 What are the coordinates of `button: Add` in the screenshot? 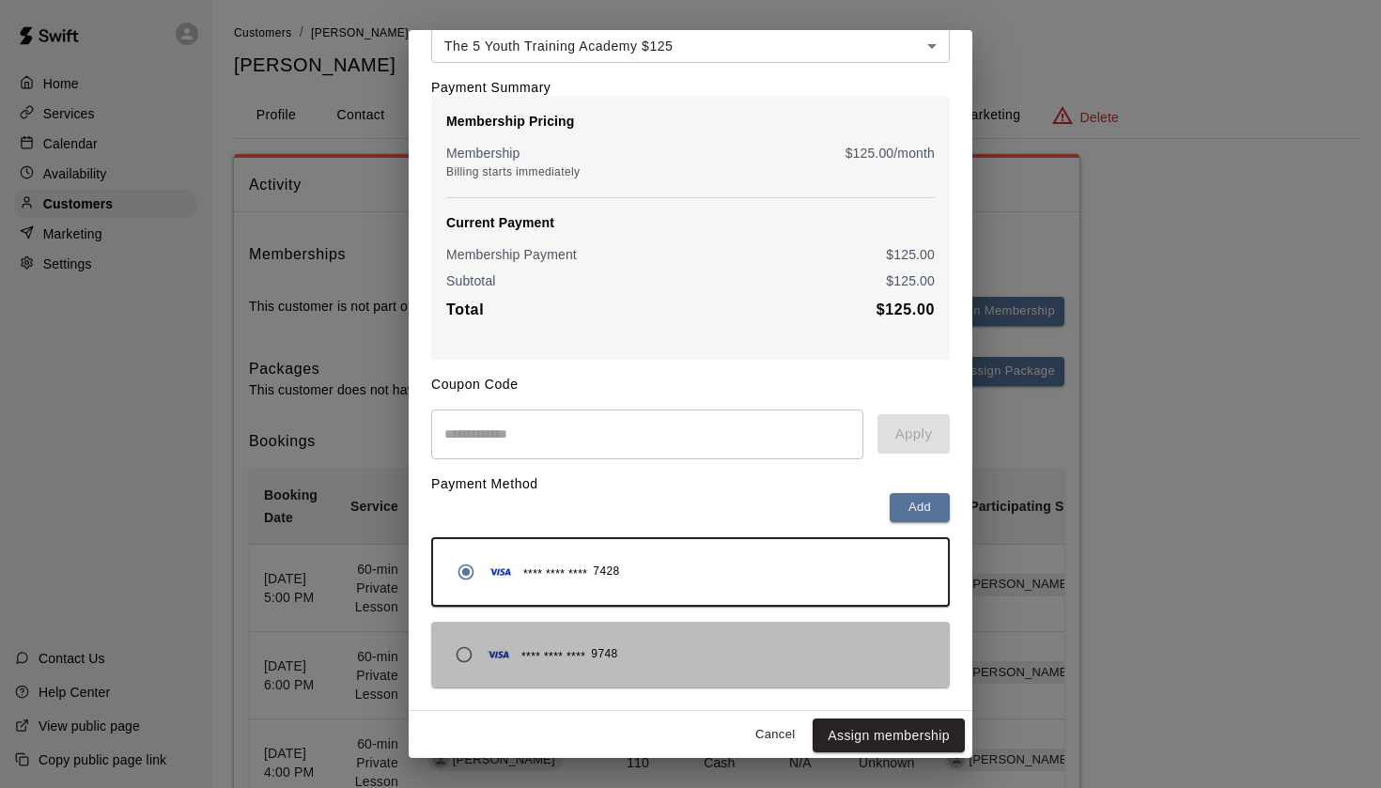 It's located at (920, 507).